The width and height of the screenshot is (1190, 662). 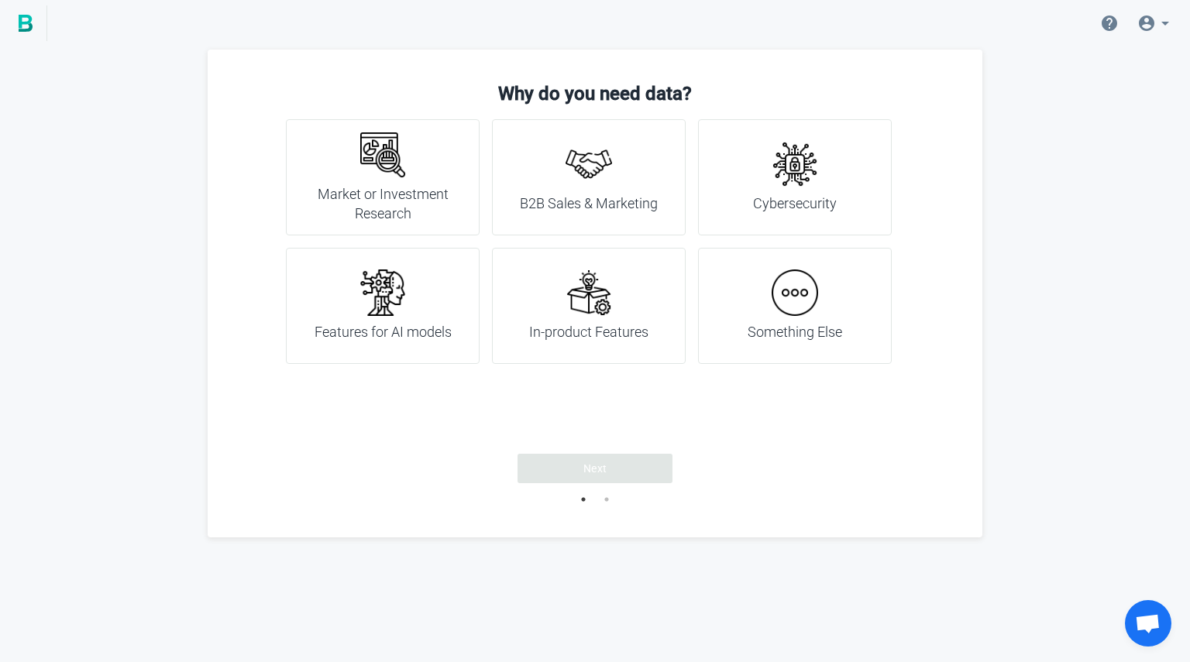 I want to click on img: BigPicture.io, so click(x=26, y=23).